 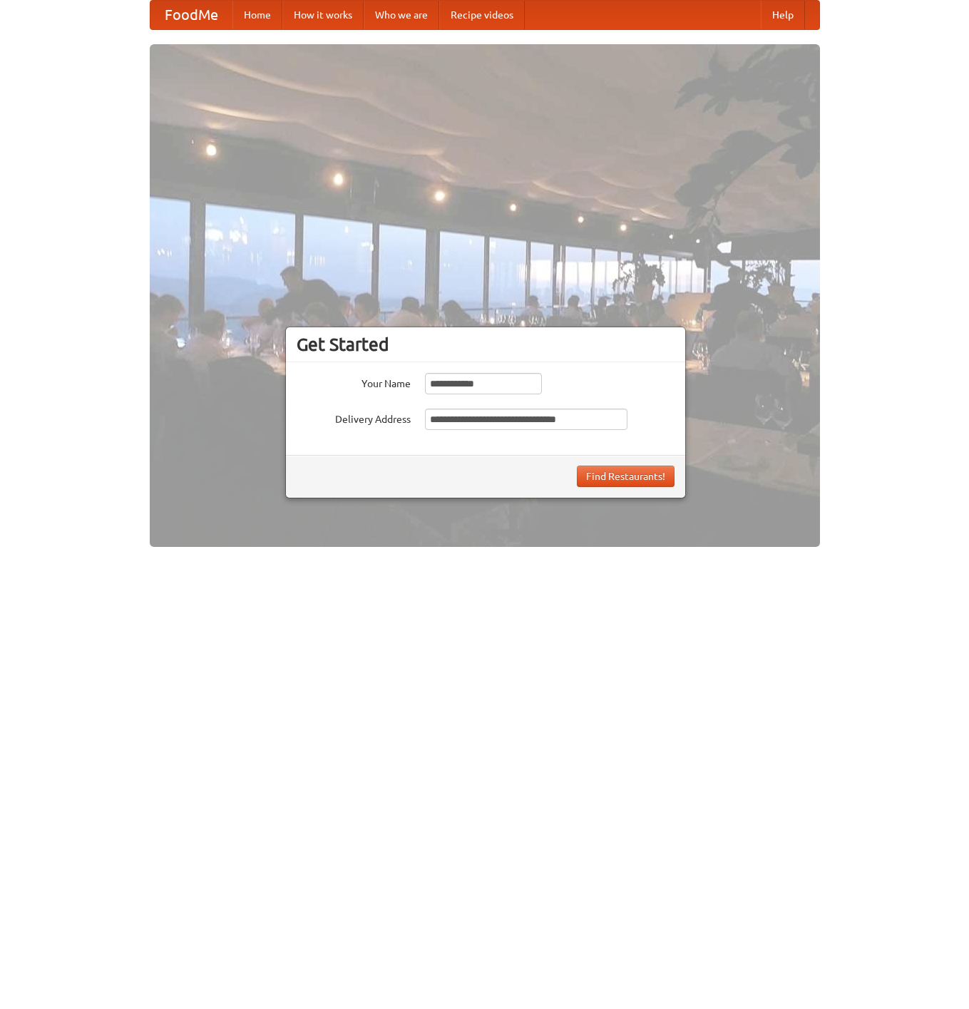 What do you see at coordinates (191, 15) in the screenshot?
I see `a: FoodMe` at bounding box center [191, 15].